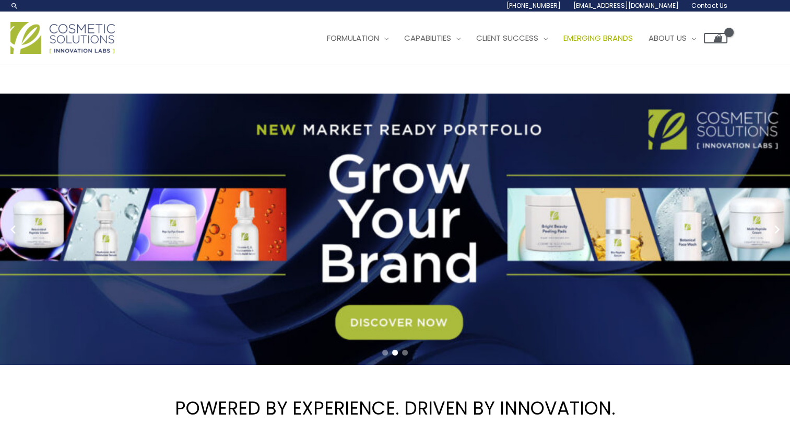 This screenshot has width=790, height=436. Describe the element at coordinates (507, 38) in the screenshot. I see `span: Client Success` at that location.